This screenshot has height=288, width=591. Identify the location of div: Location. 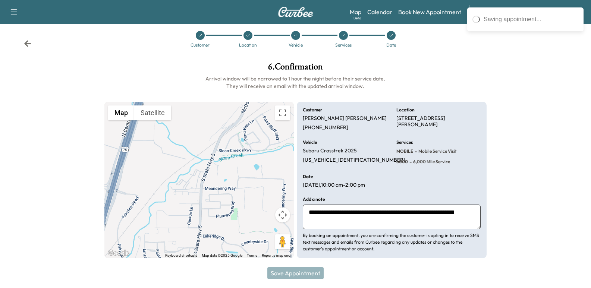
(248, 45).